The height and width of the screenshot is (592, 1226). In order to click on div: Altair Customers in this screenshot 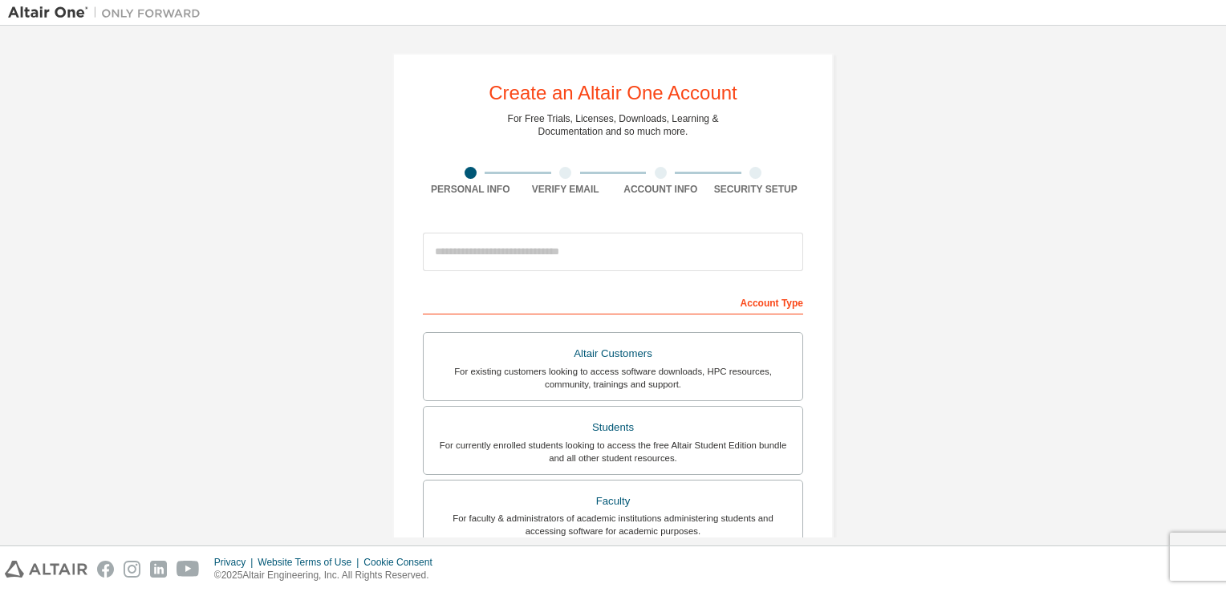, I will do `click(613, 354)`.